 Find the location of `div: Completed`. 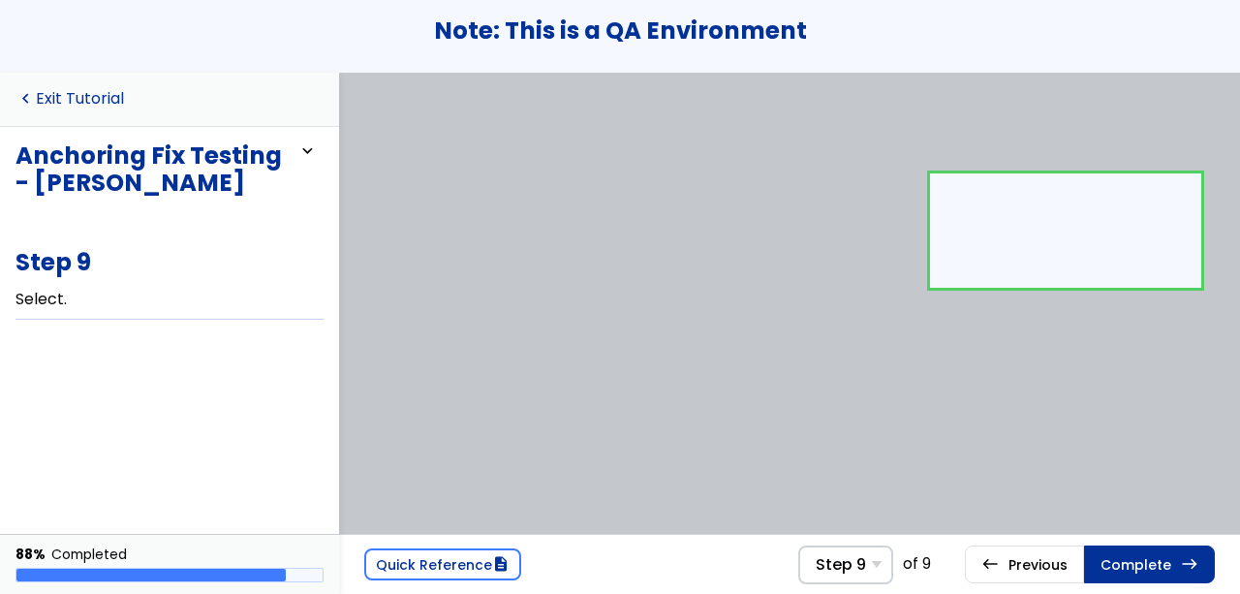

div: Completed is located at coordinates (89, 554).